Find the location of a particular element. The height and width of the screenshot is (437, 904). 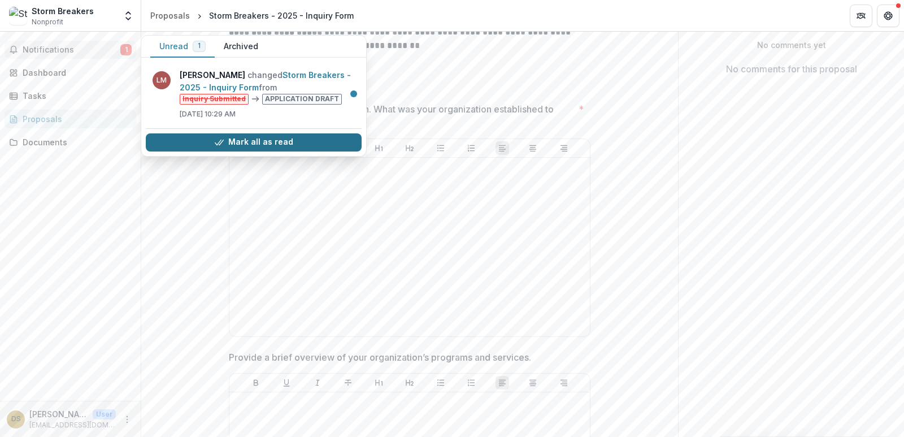

a: Storm Breakers - 2025 - Inquiry Form is located at coordinates (265, 81).